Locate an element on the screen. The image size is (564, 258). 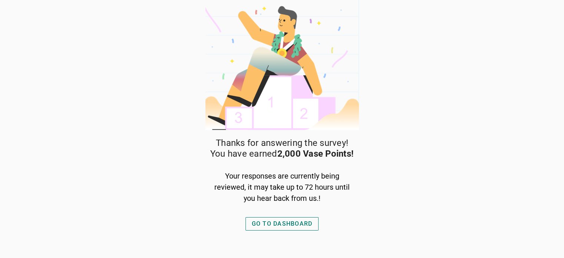
div: Your responses are currently being reviewed, it may take up to 72 hours until you hear back from ... is located at coordinates (282, 187).